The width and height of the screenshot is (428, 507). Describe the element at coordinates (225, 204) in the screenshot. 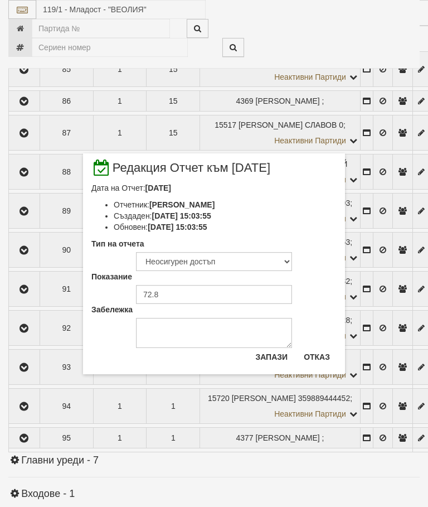

I see `li: Отчетник:` at that location.